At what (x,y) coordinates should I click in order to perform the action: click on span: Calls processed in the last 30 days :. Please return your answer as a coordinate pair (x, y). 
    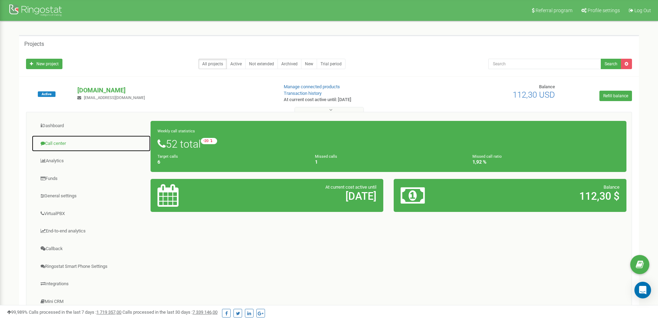
    Looking at the image, I should click on (170, 312).